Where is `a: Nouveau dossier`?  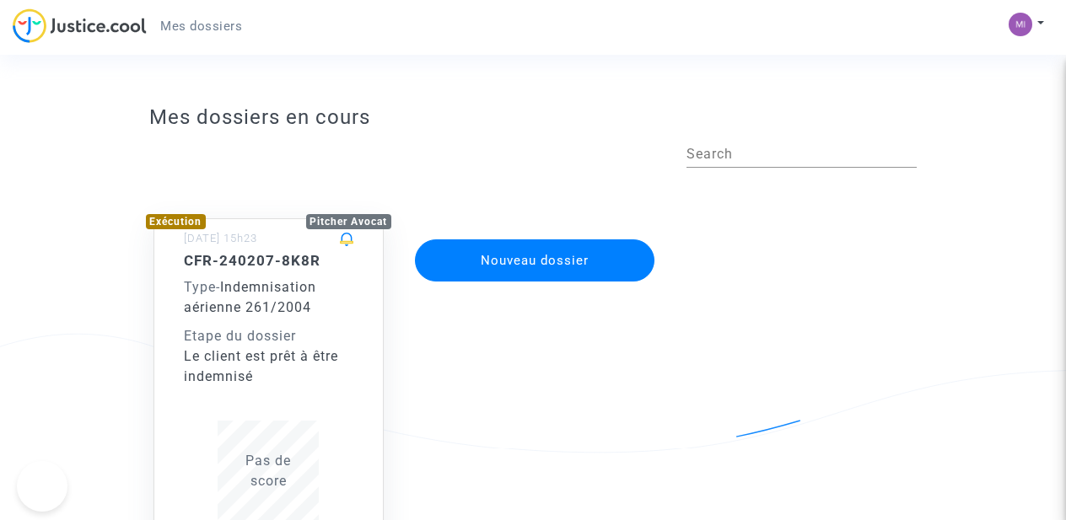
a: Nouveau dossier is located at coordinates (535, 236).